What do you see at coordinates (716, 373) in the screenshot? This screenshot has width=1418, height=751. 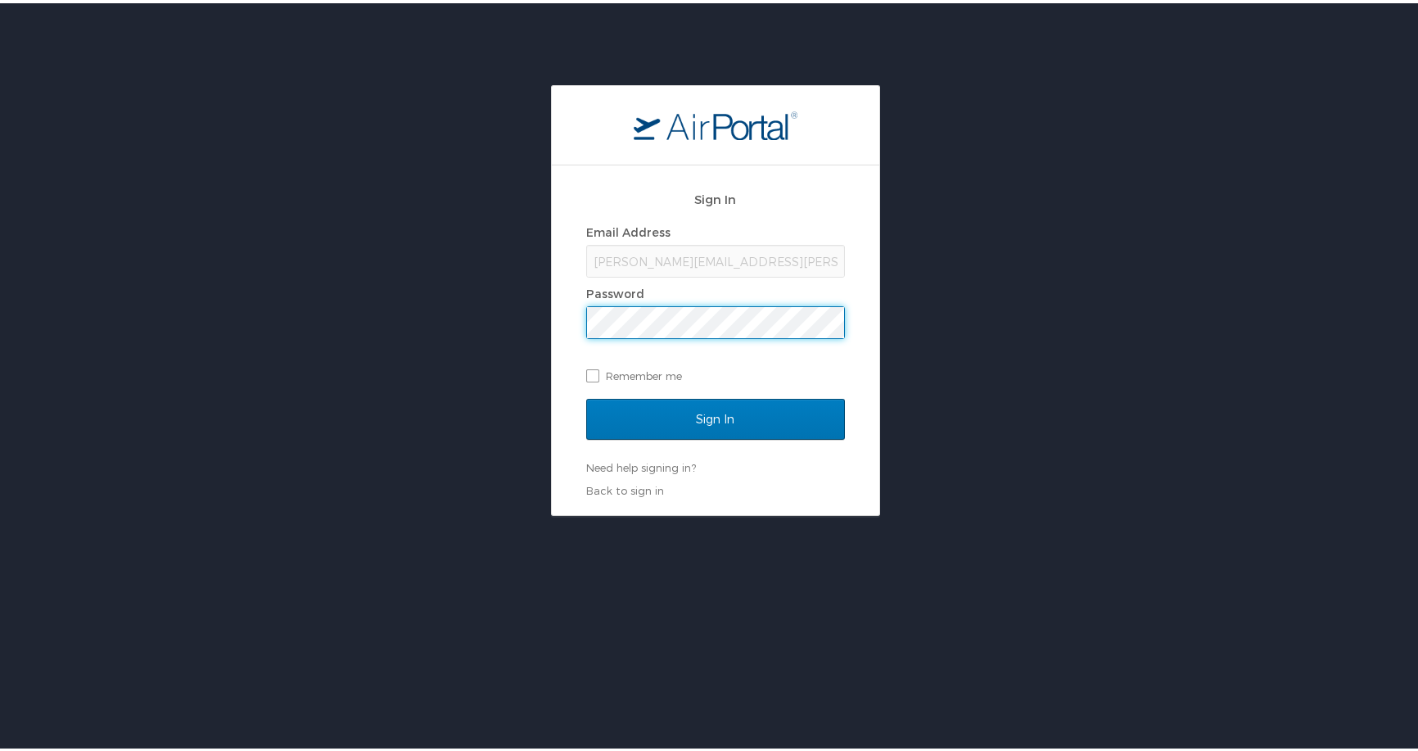 I see `label: Remember me` at bounding box center [716, 373].